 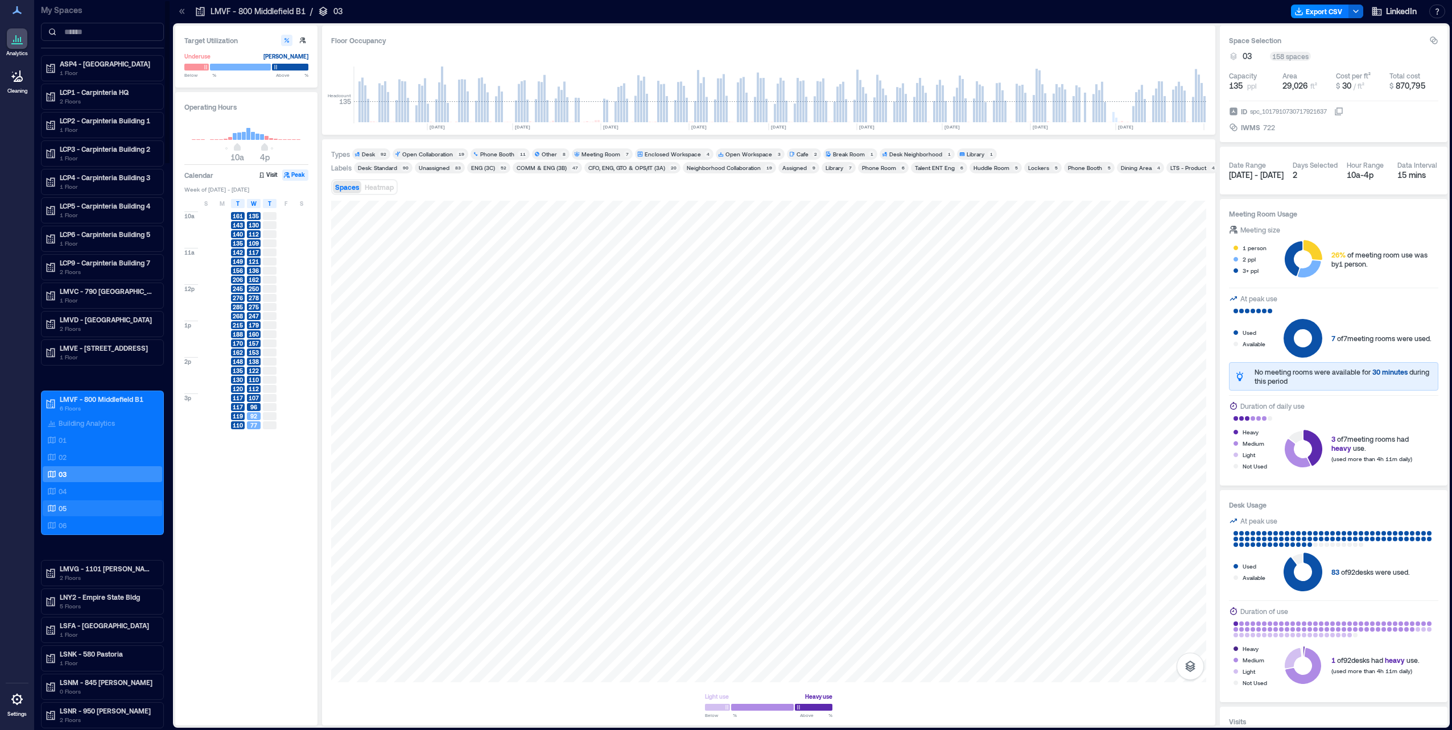 I want to click on div: 5, so click(x=1056, y=168).